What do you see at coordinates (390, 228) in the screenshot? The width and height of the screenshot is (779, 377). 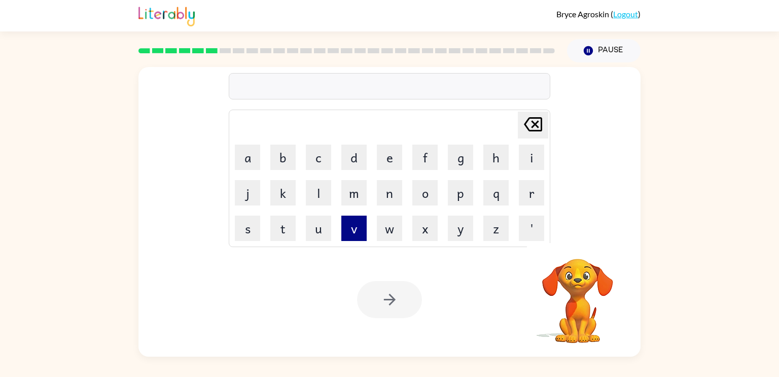 I see `button: w` at bounding box center [390, 228].